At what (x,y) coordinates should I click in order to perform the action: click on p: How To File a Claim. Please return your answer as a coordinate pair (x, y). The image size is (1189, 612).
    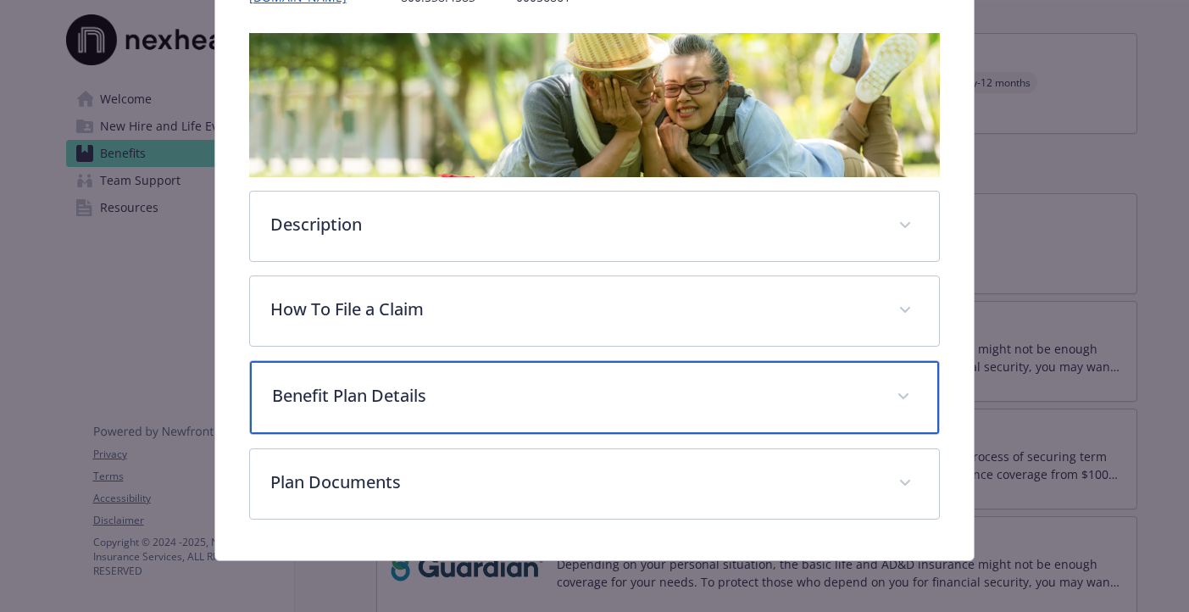
    Looking at the image, I should click on (575, 309).